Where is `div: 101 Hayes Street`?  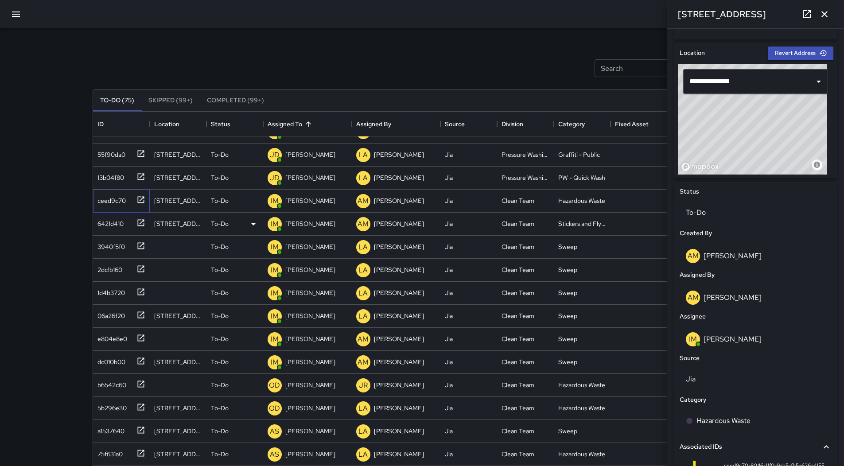 div: 101 Hayes Street is located at coordinates (178, 155).